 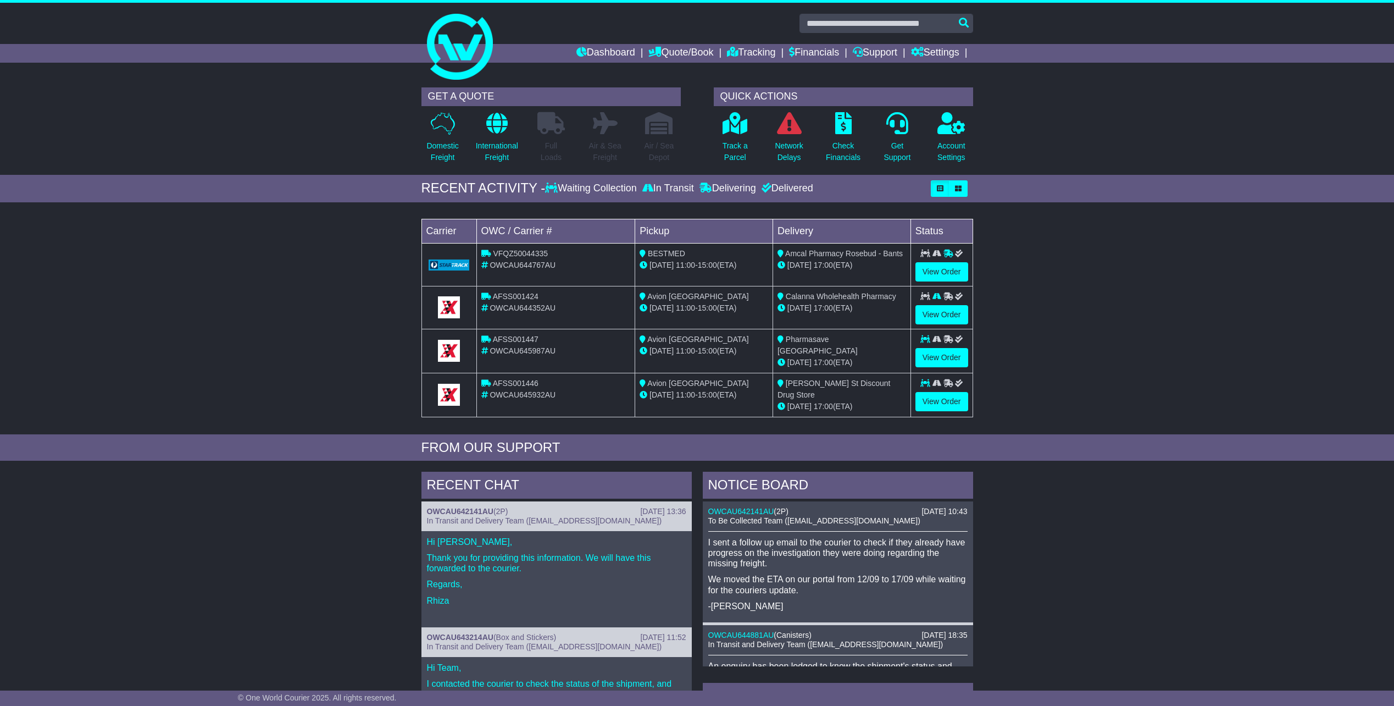 I want to click on a: DomesticFreight, so click(x=442, y=140).